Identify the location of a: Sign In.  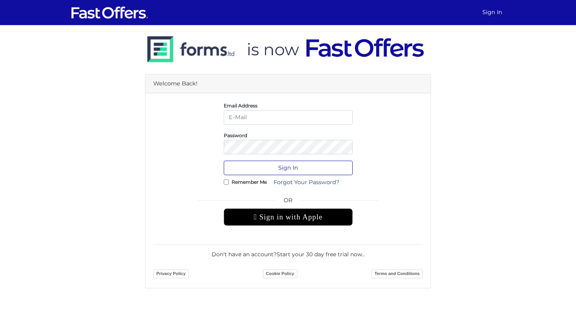
(492, 12).